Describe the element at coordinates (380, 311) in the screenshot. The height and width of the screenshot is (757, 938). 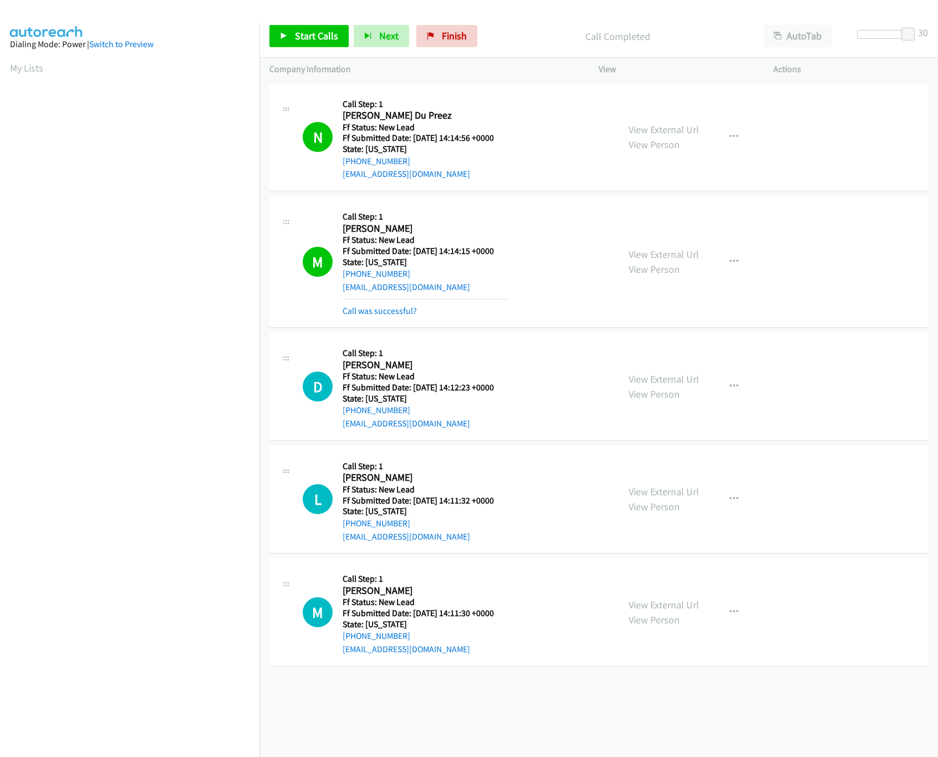
I see `a: Call was successful?` at that location.